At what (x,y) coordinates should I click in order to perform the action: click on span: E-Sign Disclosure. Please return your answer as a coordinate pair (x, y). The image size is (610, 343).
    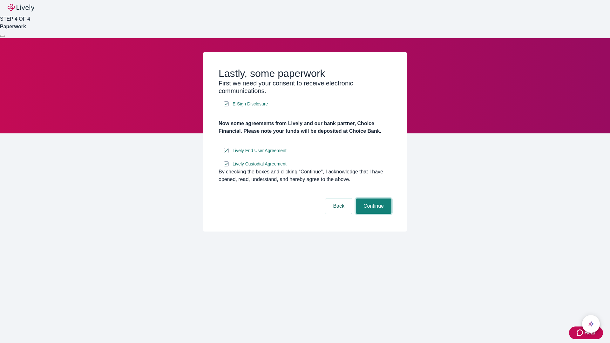
    Looking at the image, I should click on (250, 104).